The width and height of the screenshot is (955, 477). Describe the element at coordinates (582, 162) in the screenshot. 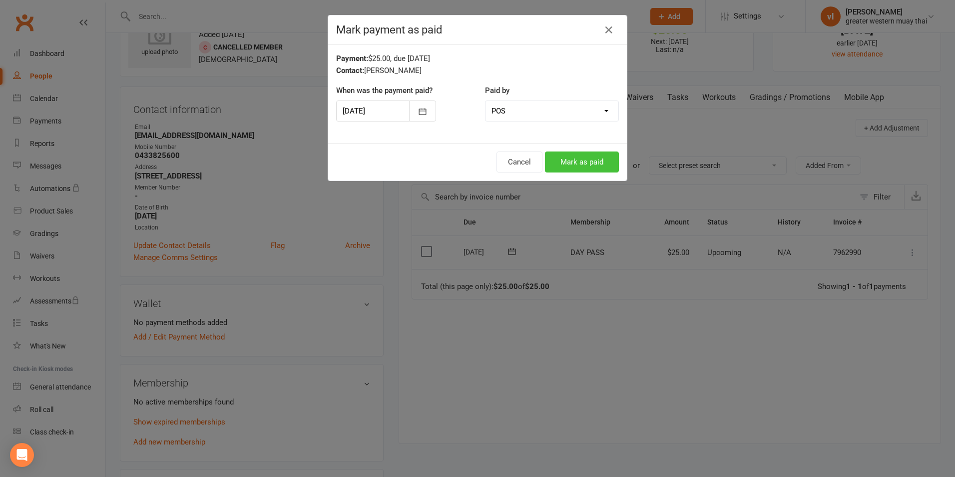

I see `button: Mark as paid` at that location.